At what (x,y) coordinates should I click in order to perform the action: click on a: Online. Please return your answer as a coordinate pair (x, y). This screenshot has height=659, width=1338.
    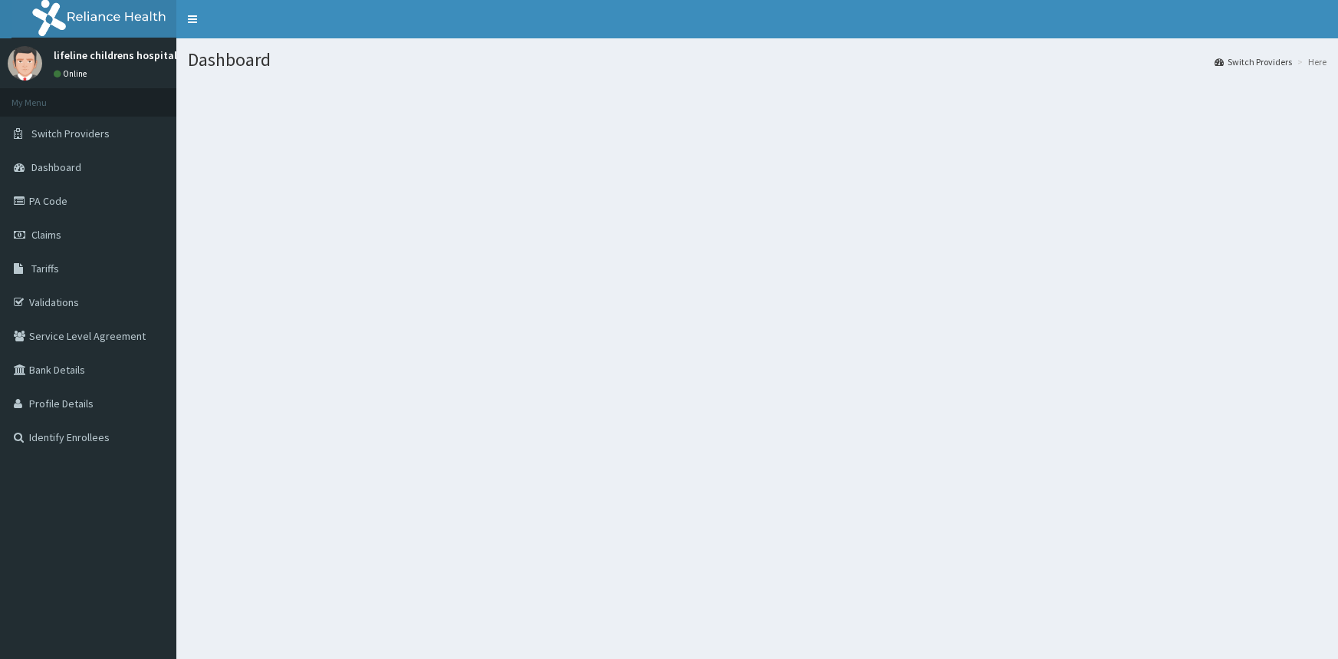
    Looking at the image, I should click on (72, 74).